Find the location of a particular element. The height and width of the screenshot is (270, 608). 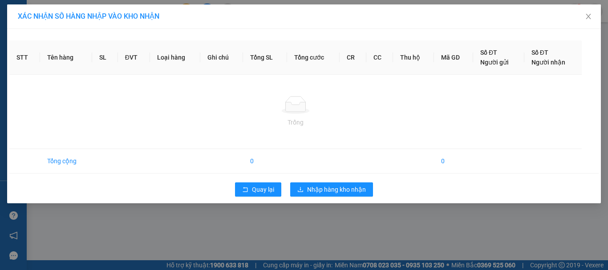

span: XÁC NHẬN SỐ HÀNG NHẬP VÀO KHO NHẬN is located at coordinates (89, 16).